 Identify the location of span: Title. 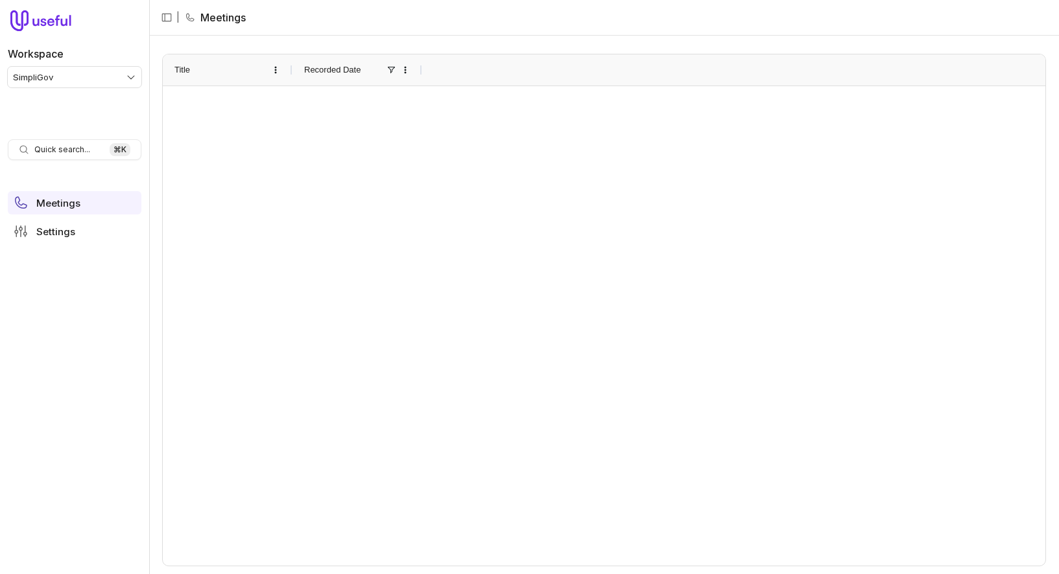
(182, 70).